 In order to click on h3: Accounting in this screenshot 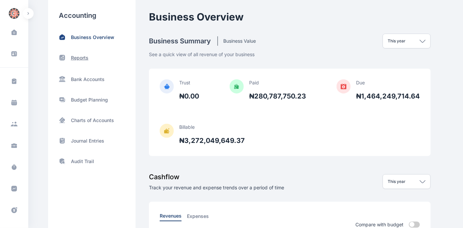, I will do `click(92, 15)`.